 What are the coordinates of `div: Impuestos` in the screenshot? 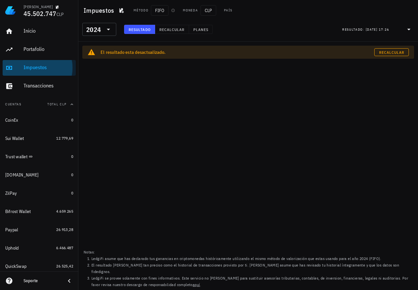 It's located at (48, 67).